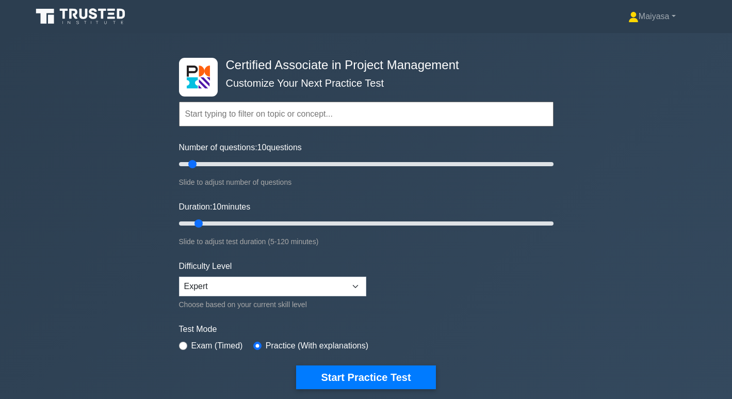 Image resolution: width=732 pixels, height=399 pixels. I want to click on label: Difficulty Level, so click(205, 266).